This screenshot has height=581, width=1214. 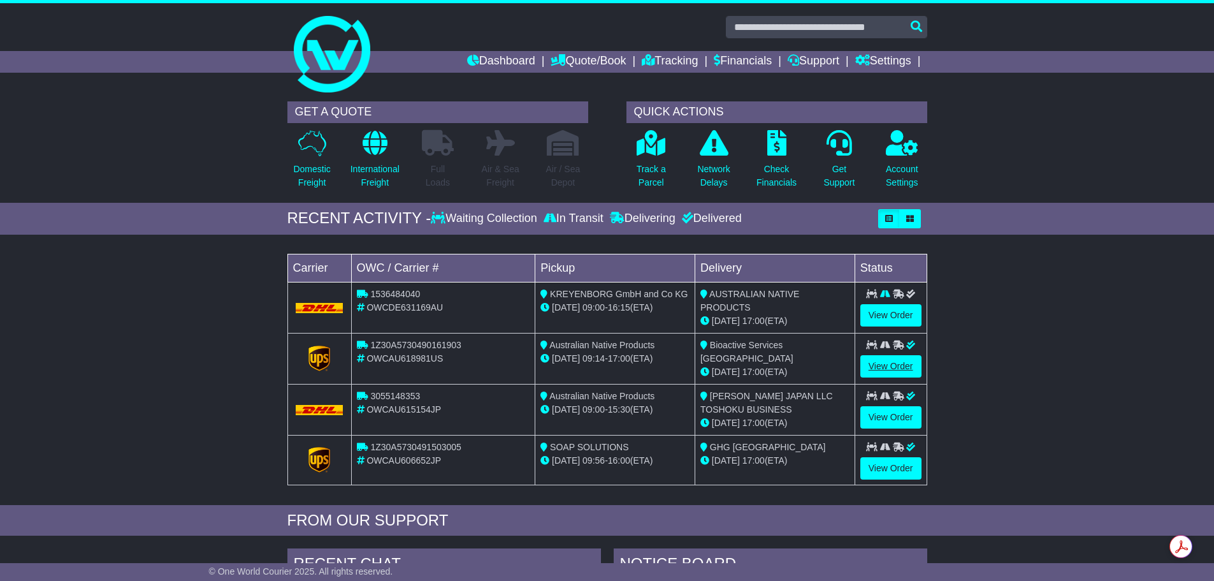 What do you see at coordinates (670, 62) in the screenshot?
I see `a: Tracking` at bounding box center [670, 62].